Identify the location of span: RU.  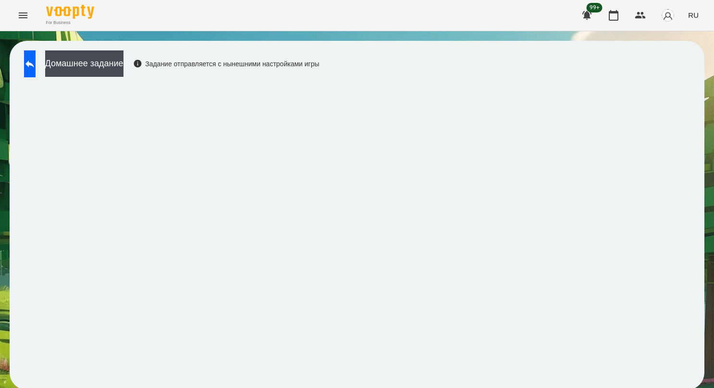
(693, 15).